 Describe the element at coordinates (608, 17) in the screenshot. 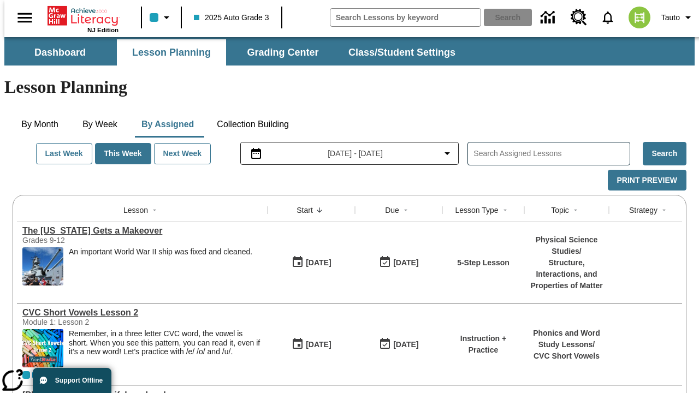

I see `a: Notifications` at that location.